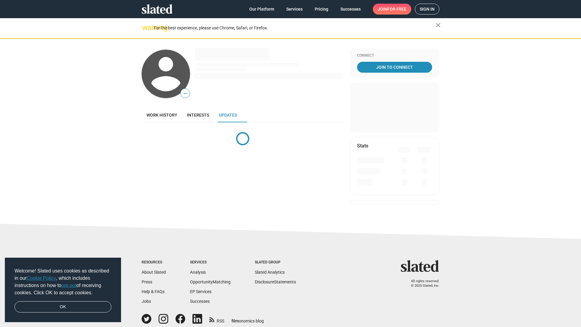  I want to click on a: Analysis, so click(198, 272).